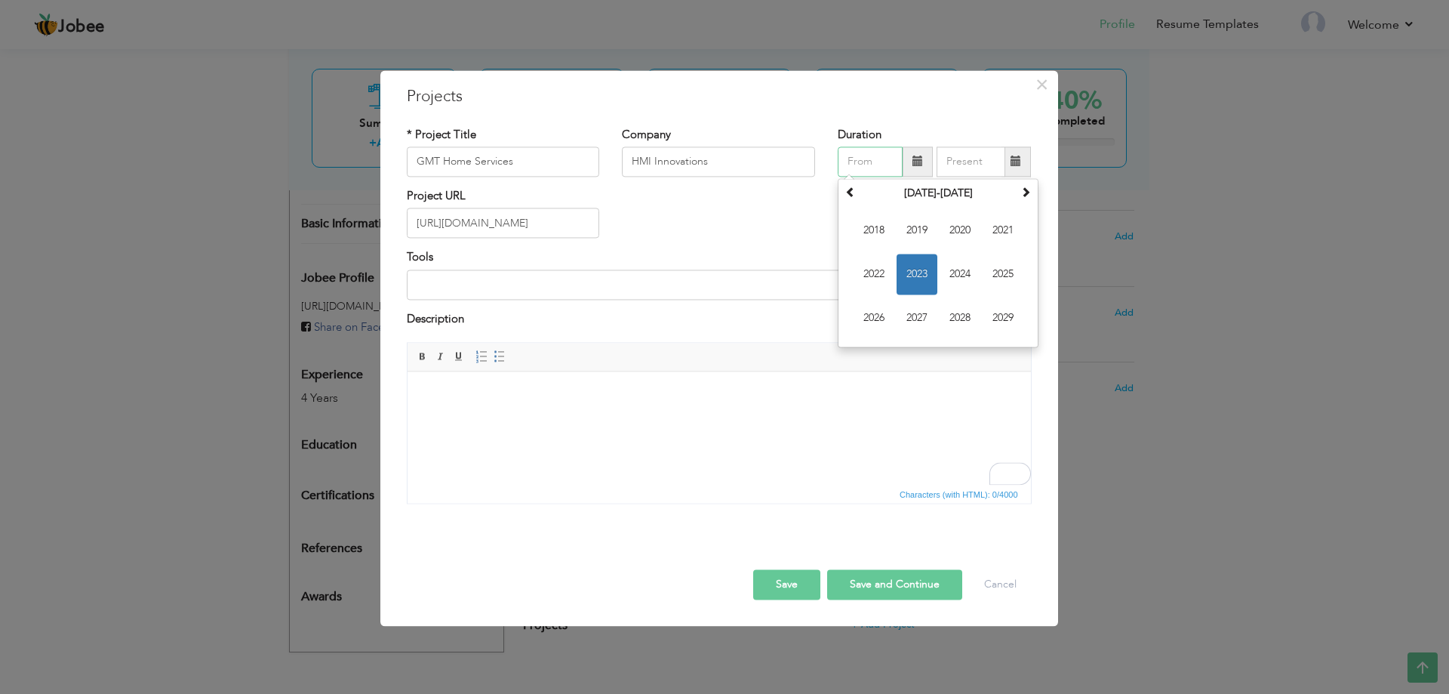 This screenshot has height=694, width=1449. I want to click on label: Company, so click(646, 134).